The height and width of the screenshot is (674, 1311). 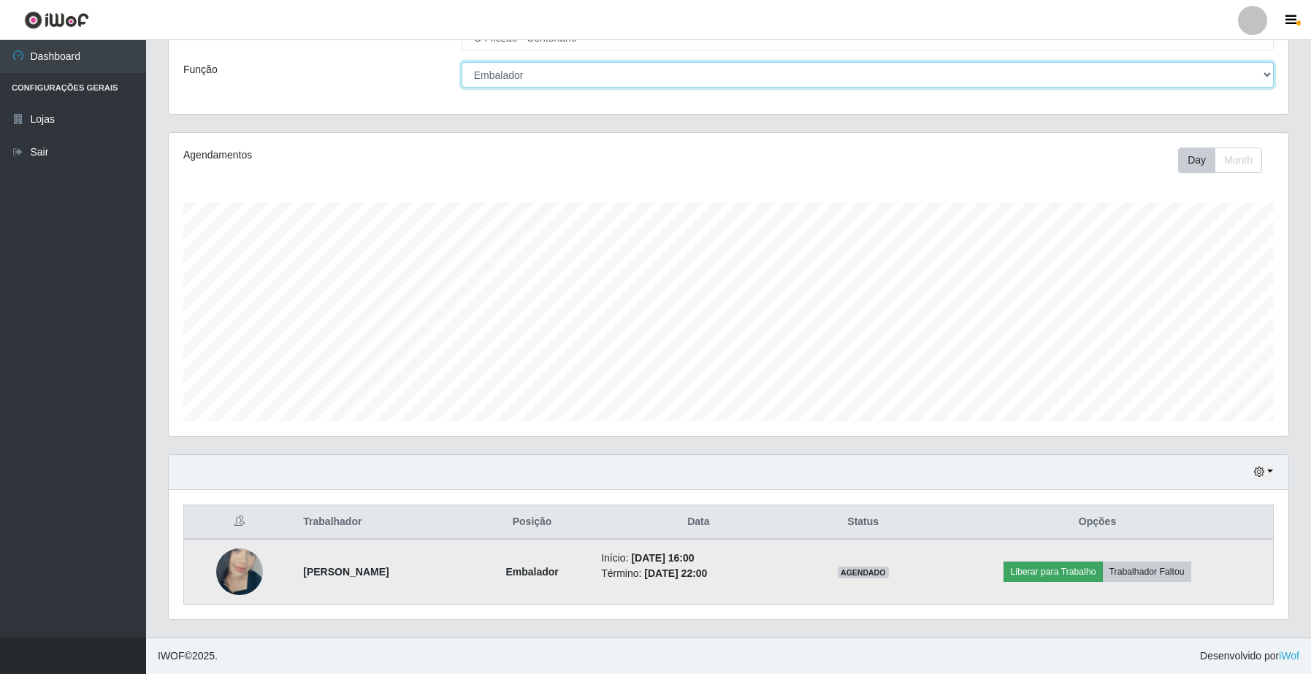 I want to click on div: Agendamentos, so click(x=404, y=155).